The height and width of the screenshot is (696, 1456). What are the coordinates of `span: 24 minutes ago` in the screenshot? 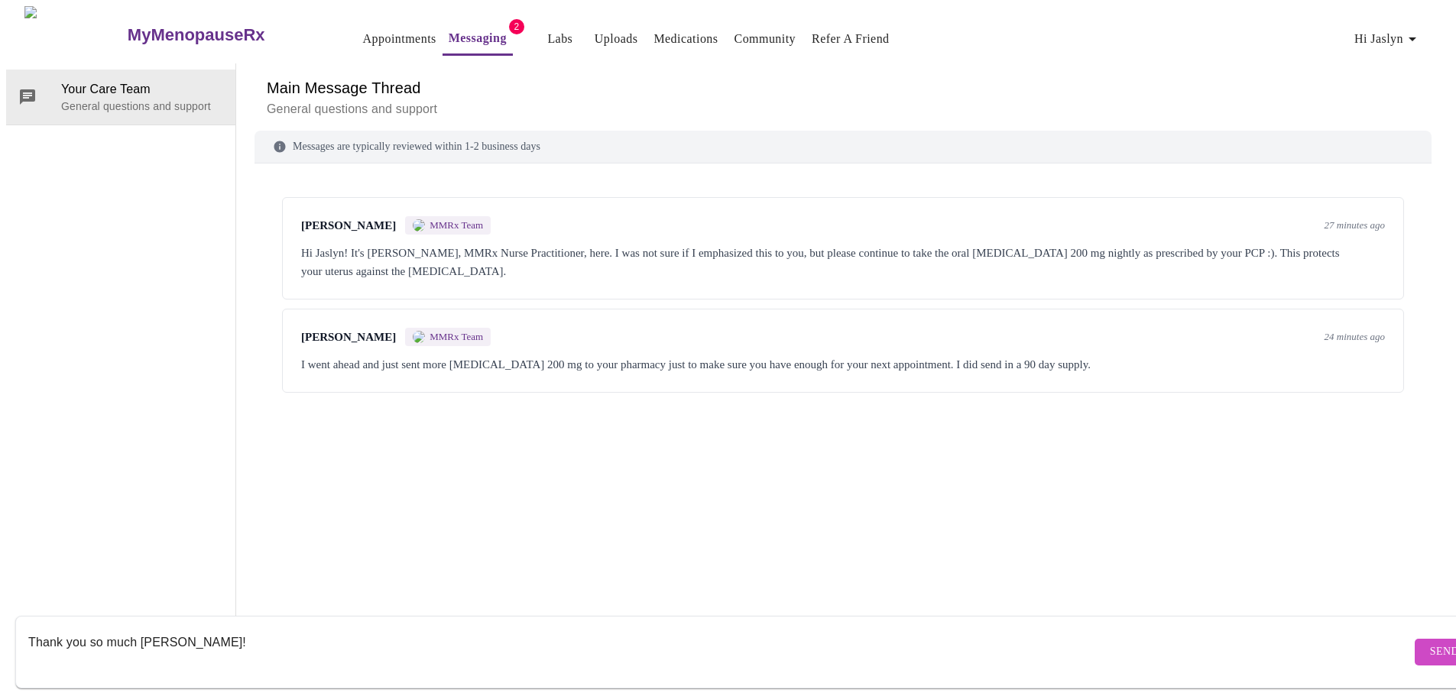 It's located at (1354, 337).